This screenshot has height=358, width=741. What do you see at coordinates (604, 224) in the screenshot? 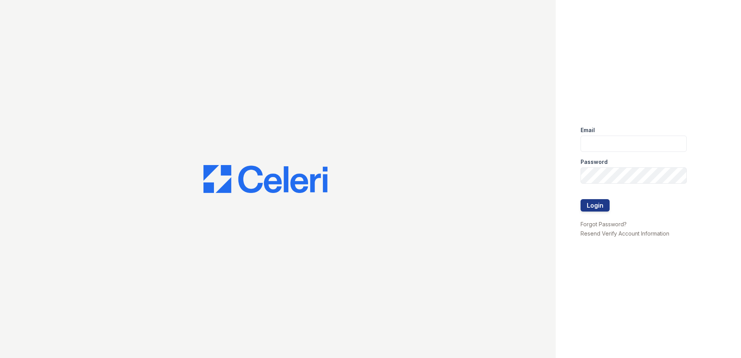
I see `a: Forgot Password?` at bounding box center [604, 224].